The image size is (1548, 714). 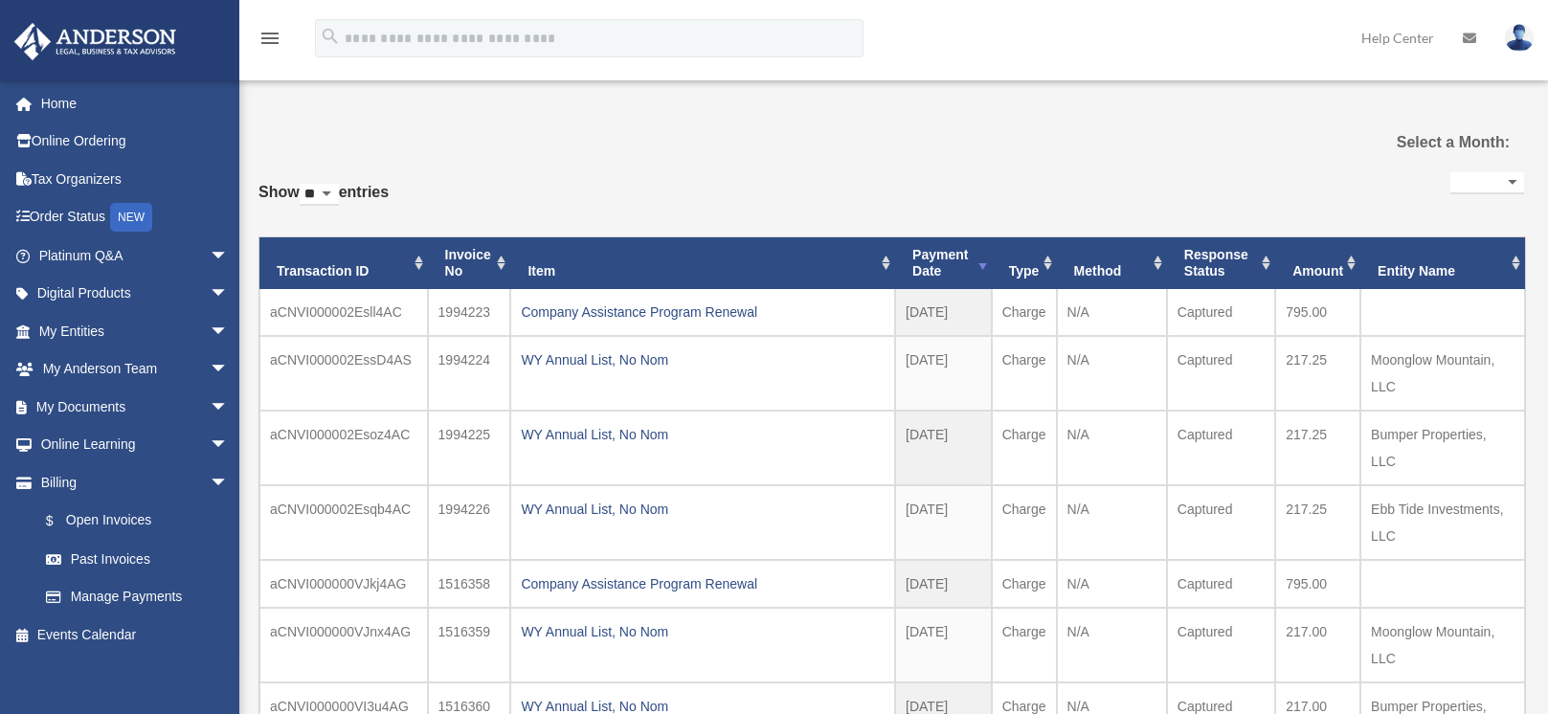 What do you see at coordinates (469, 312) in the screenshot?
I see `td: 1994223` at bounding box center [469, 312].